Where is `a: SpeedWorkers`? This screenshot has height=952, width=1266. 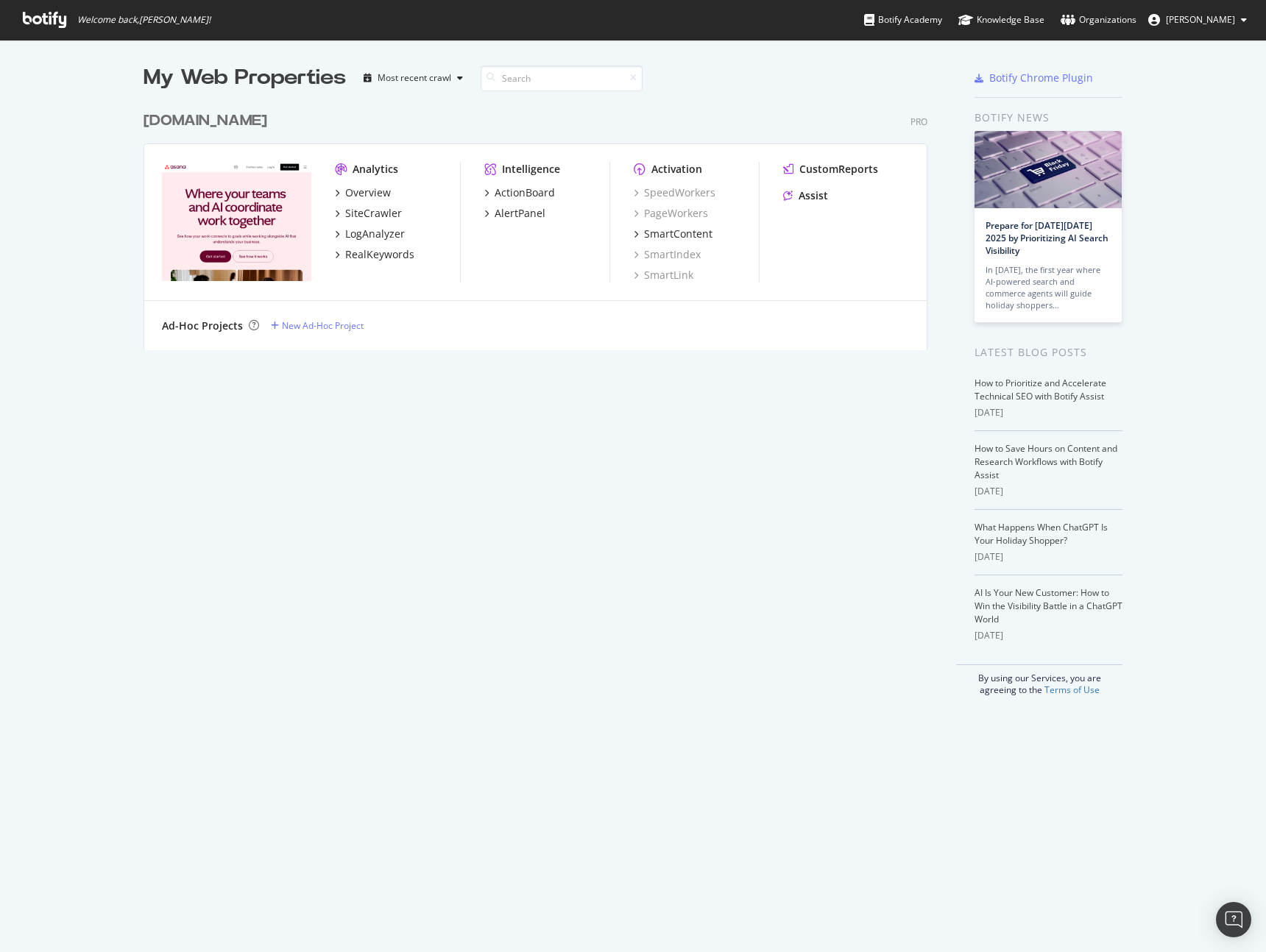
a: SpeedWorkers is located at coordinates (674, 193).